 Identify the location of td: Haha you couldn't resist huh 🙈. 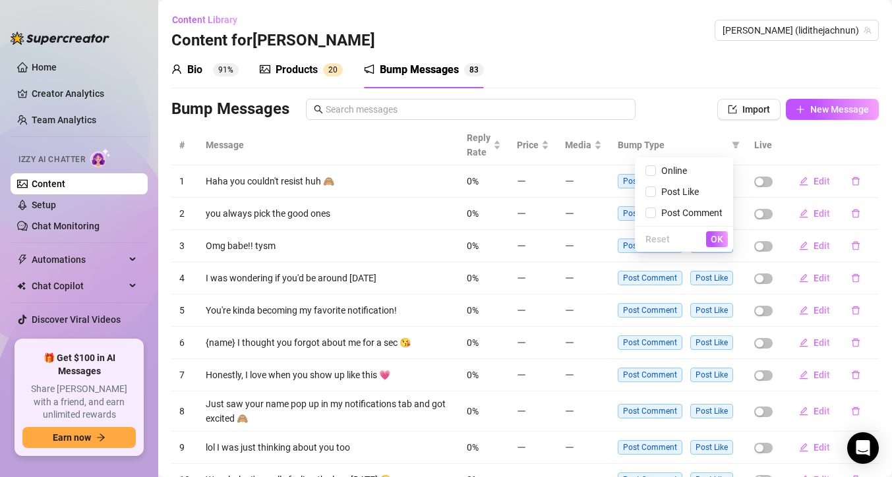
(328, 181).